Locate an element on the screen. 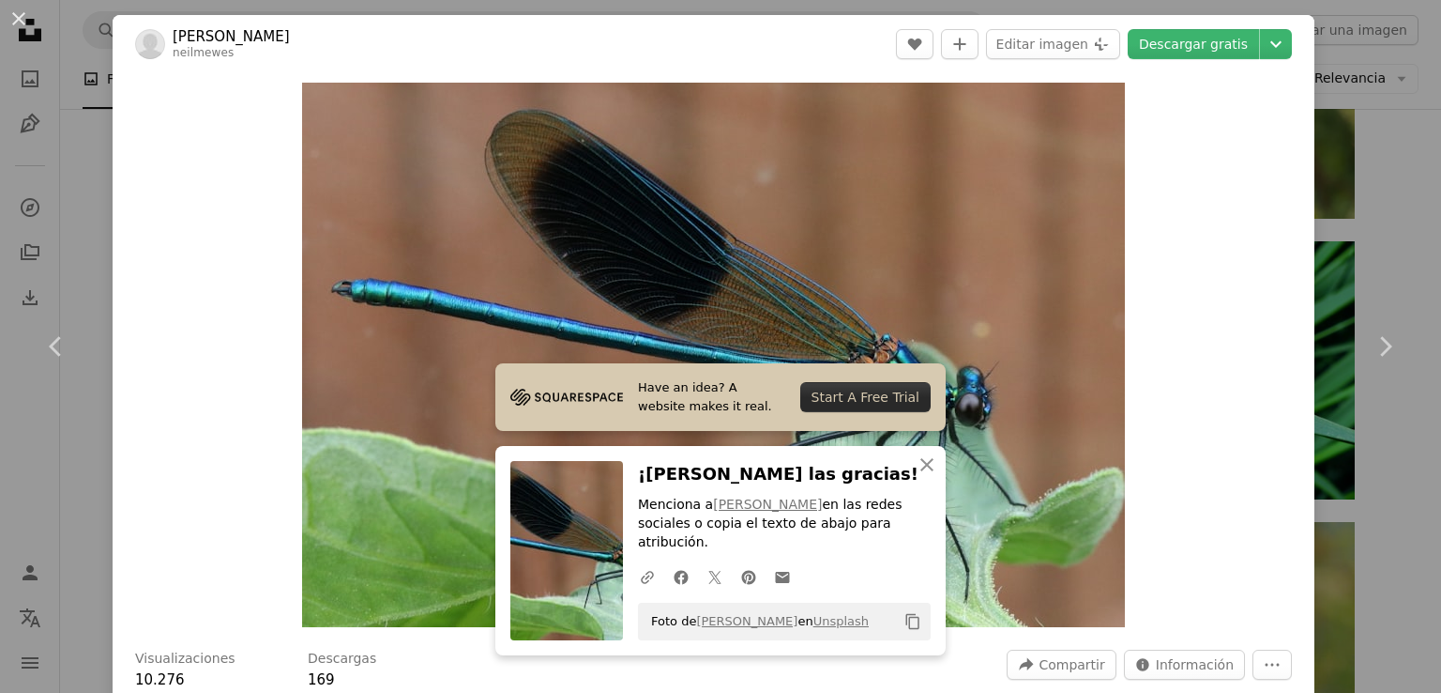  span: Have an idea? A website makes it real. is located at coordinates (711, 397).